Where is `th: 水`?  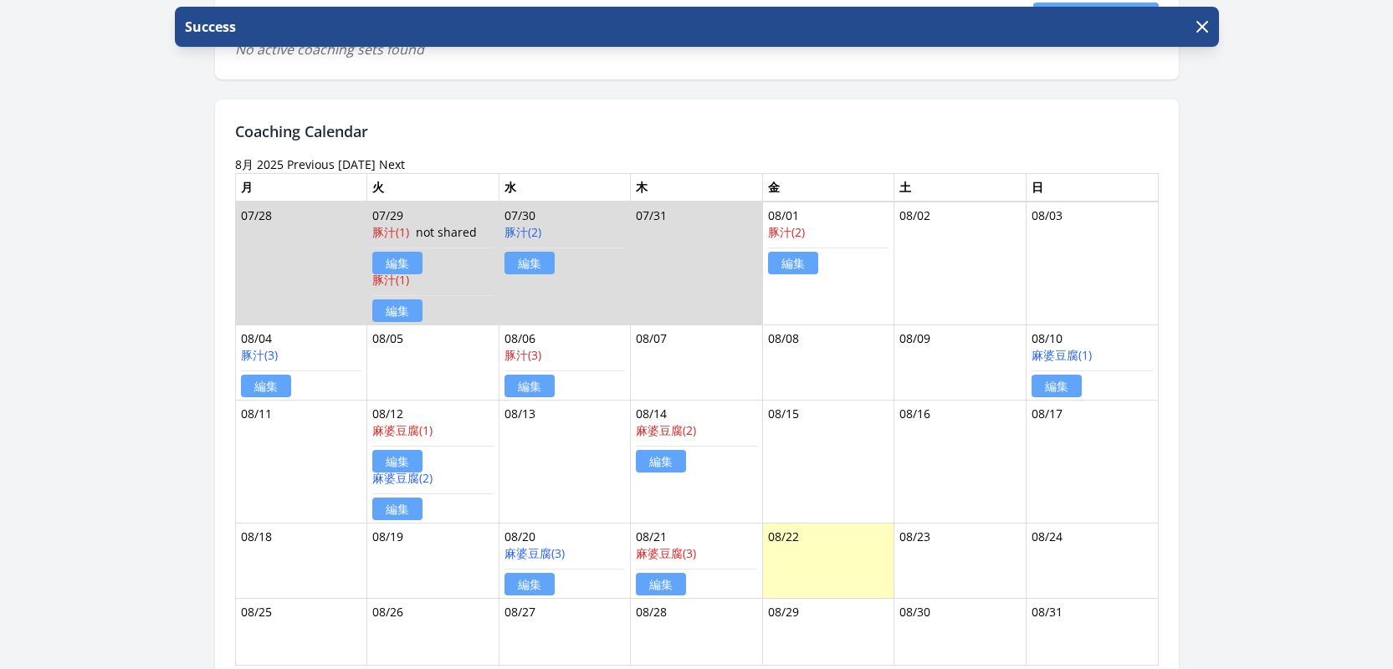
th: 水 is located at coordinates (565, 187).